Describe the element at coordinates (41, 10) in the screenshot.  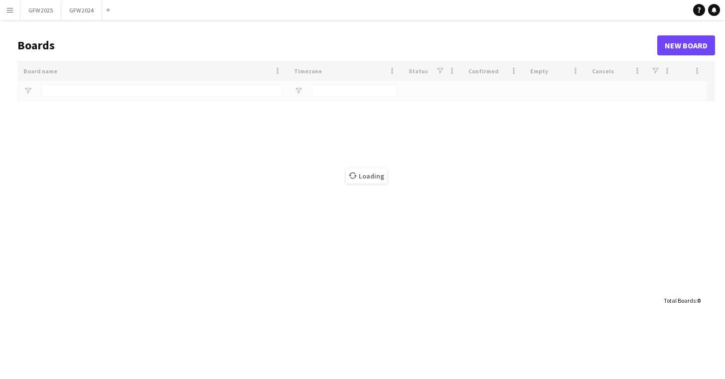
I see `button: GFW 2025` at that location.